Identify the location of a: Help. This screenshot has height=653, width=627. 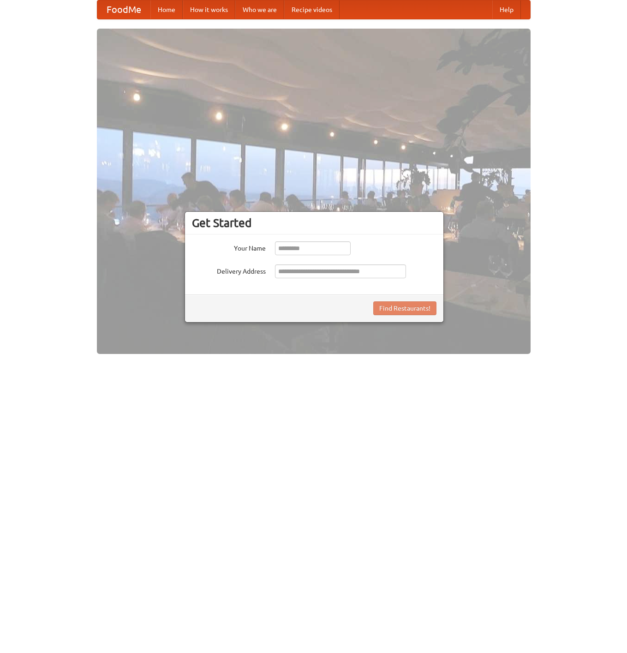
(507, 10).